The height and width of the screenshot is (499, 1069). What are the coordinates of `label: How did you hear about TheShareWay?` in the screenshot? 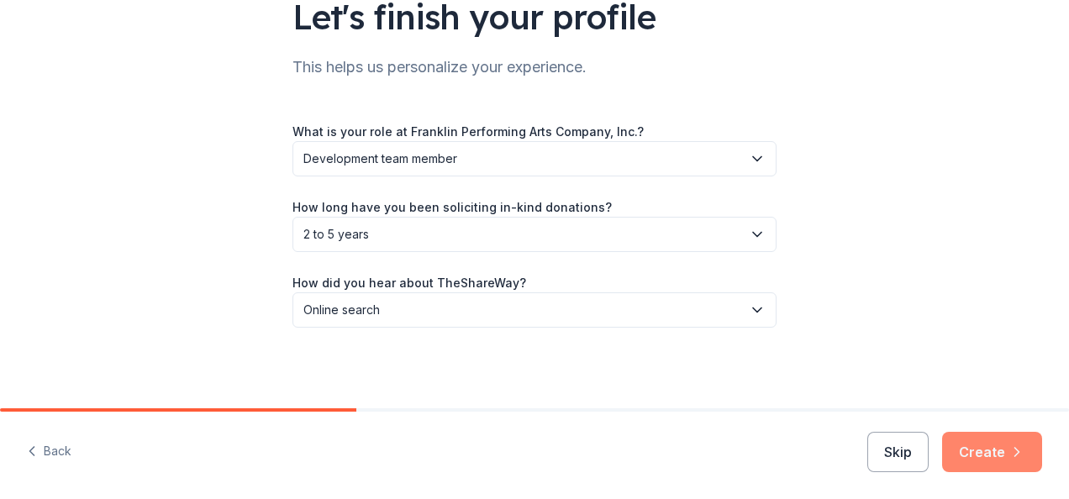 It's located at (409, 283).